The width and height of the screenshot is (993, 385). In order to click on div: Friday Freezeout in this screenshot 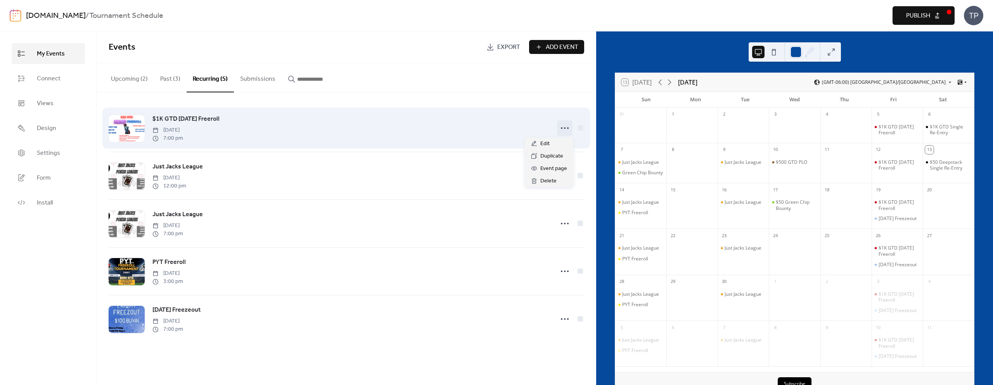, I will do `click(897, 310)`.